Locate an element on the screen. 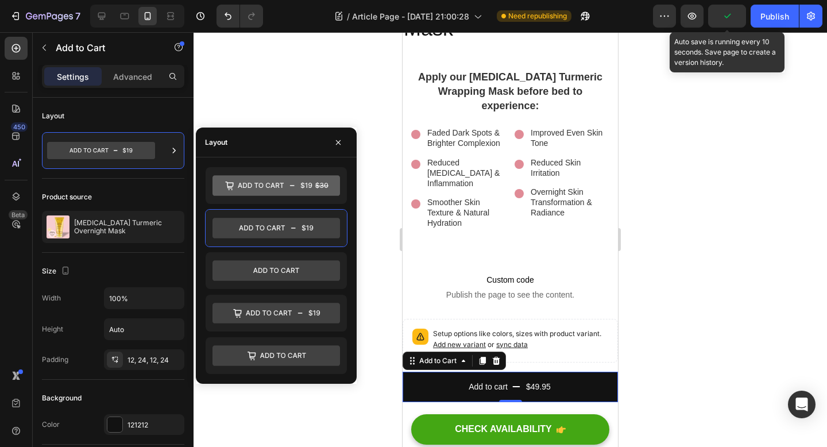  div: Height is located at coordinates (52, 329).